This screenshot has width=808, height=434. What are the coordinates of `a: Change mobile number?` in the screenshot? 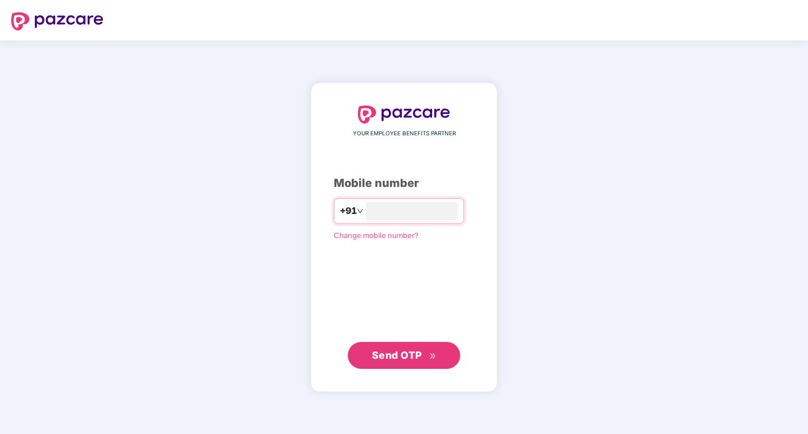 It's located at (376, 235).